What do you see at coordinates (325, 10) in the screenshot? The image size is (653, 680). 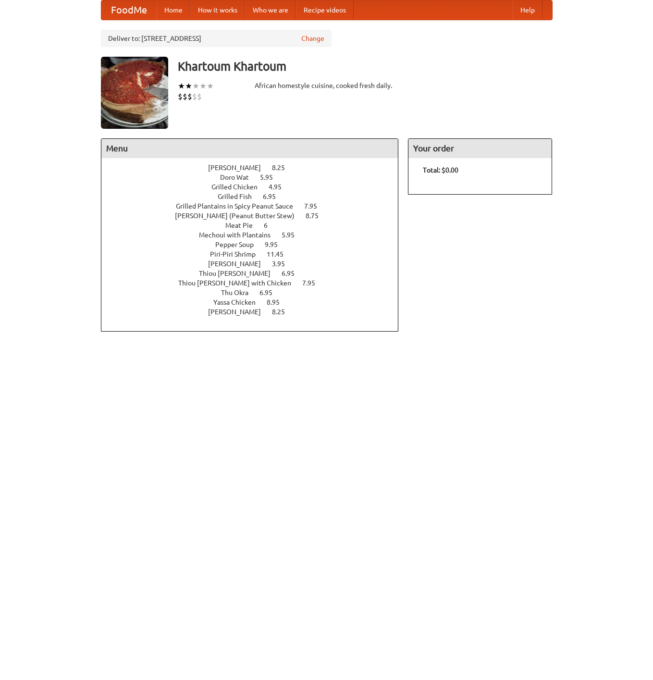 I see `a: Recipe videos` at bounding box center [325, 10].